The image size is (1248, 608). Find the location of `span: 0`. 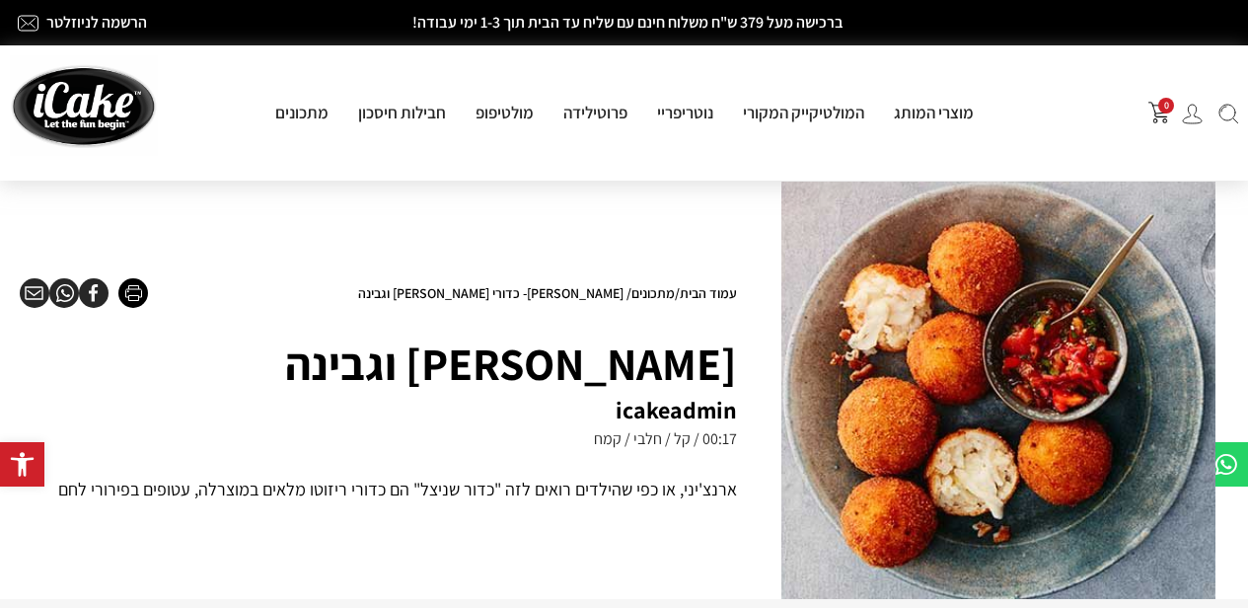

span: 0 is located at coordinates (1167, 106).